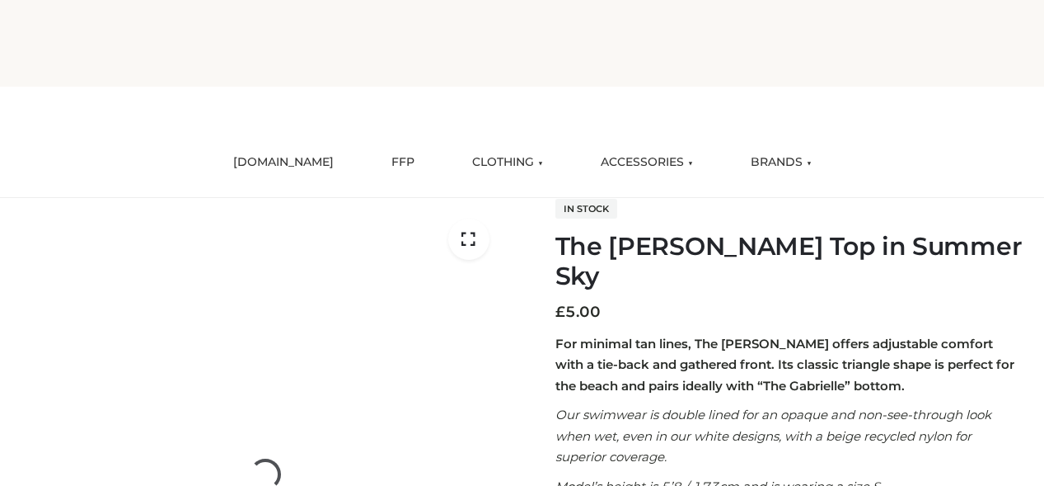  What do you see at coordinates (586, 209) in the screenshot?
I see `span: In stock` at bounding box center [586, 209].